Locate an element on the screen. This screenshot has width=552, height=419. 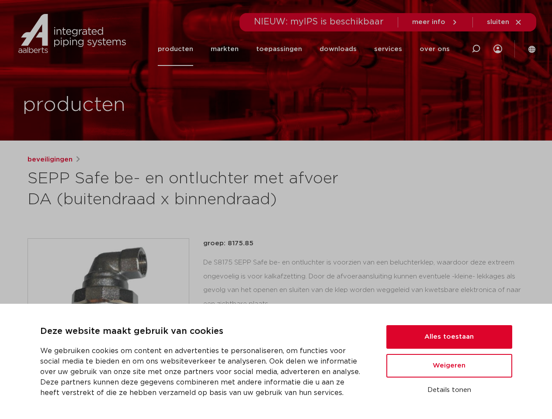
button: Alles toestaan is located at coordinates (449, 337).